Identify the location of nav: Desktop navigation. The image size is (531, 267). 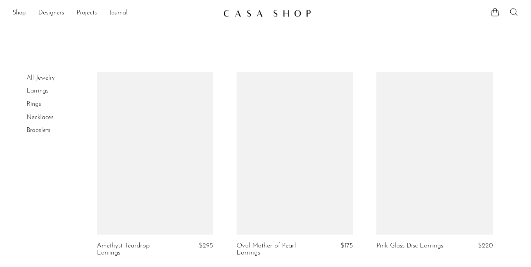
(115, 13).